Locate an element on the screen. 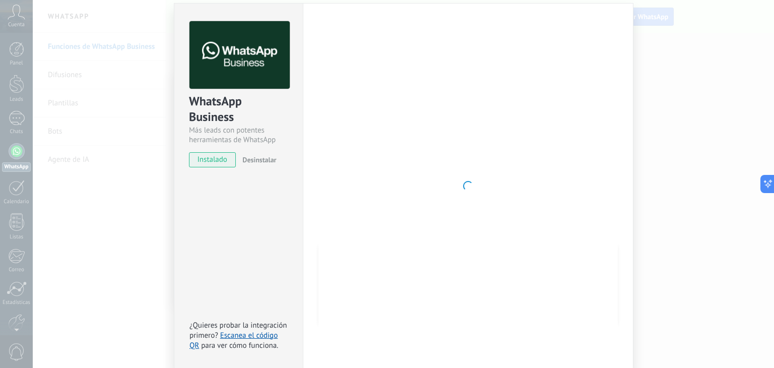  div: Más leads con potentes herramientas de WhatsApp is located at coordinates (238, 135).